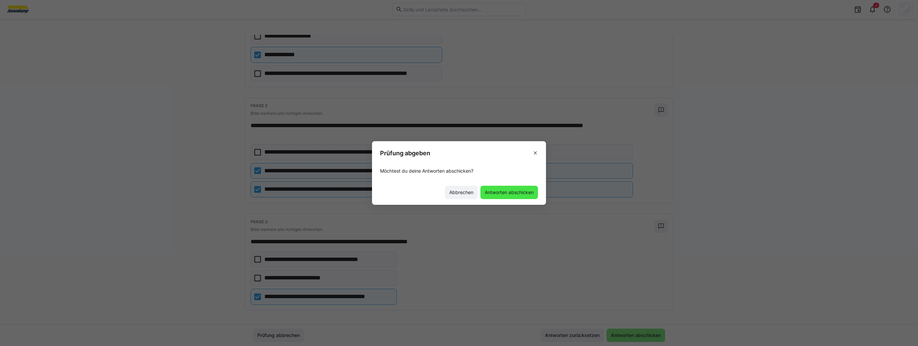 The width and height of the screenshot is (918, 346). What do you see at coordinates (405, 153) in the screenshot?
I see `h3: Prüfung abgeben` at bounding box center [405, 153].